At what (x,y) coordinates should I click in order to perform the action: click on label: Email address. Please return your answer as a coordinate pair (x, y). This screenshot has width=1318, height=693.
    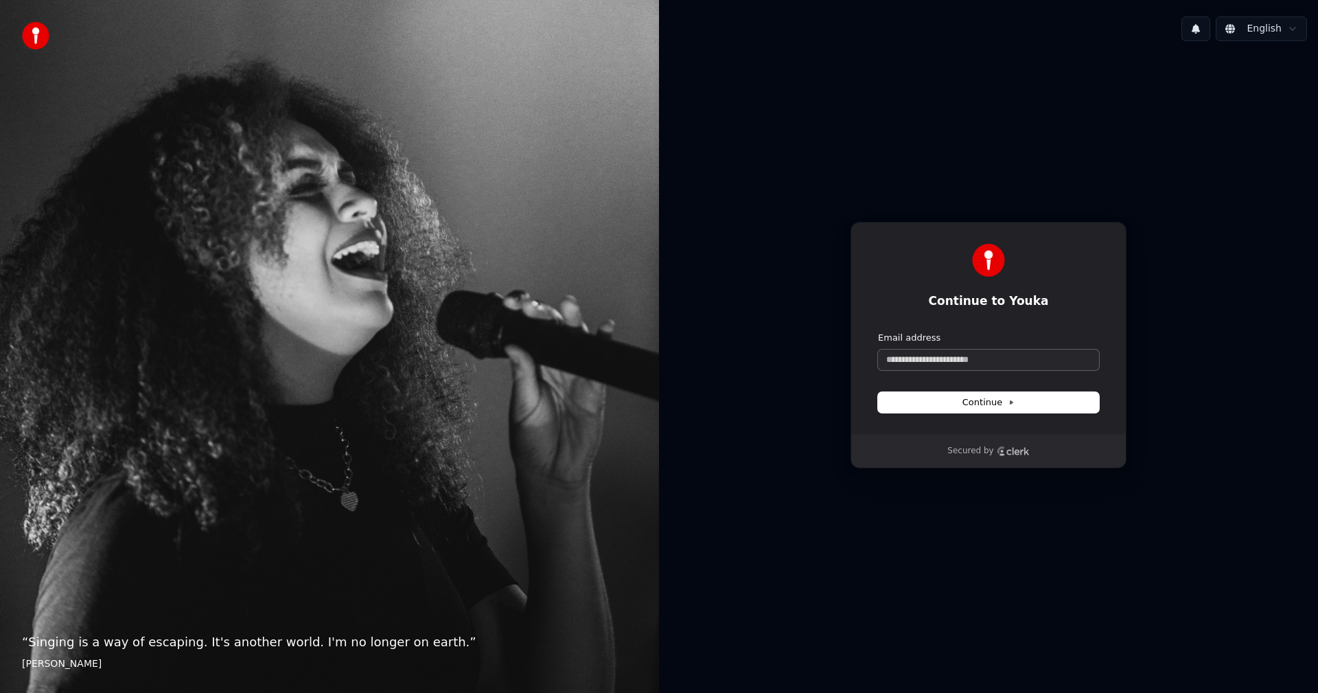
    Looking at the image, I should click on (909, 338).